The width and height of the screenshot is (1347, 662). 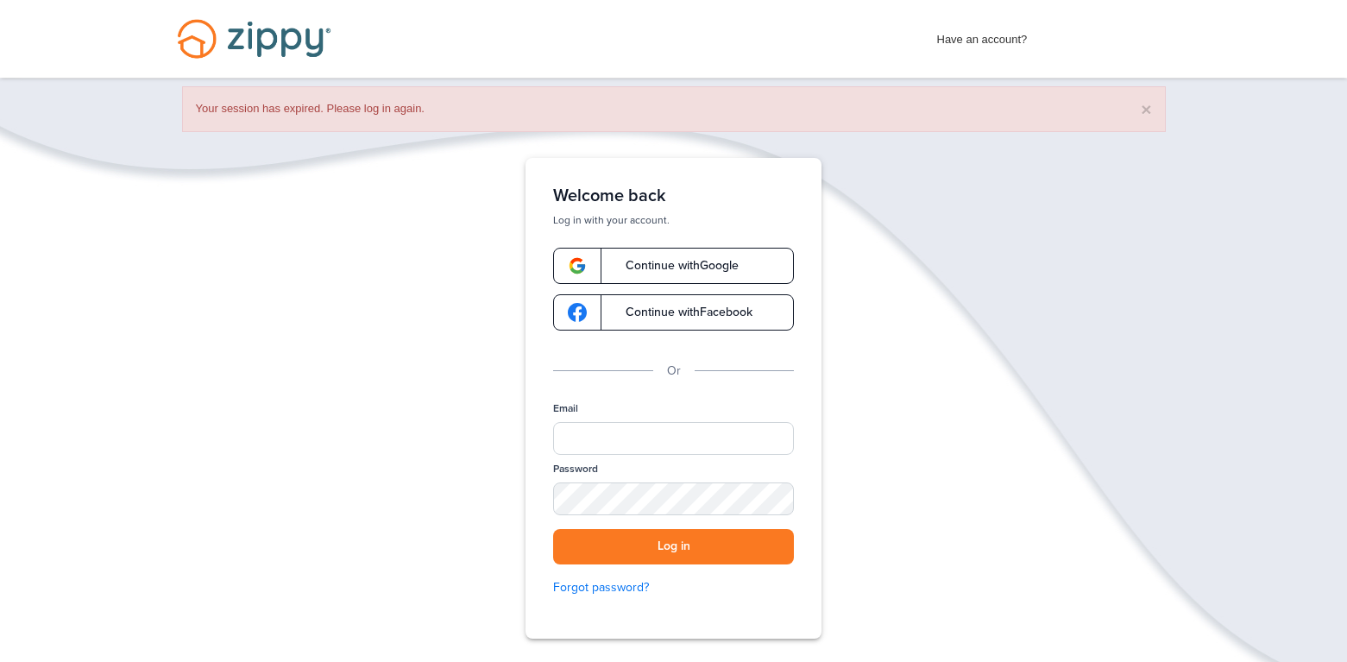 I want to click on a: Forgot password?, so click(x=673, y=587).